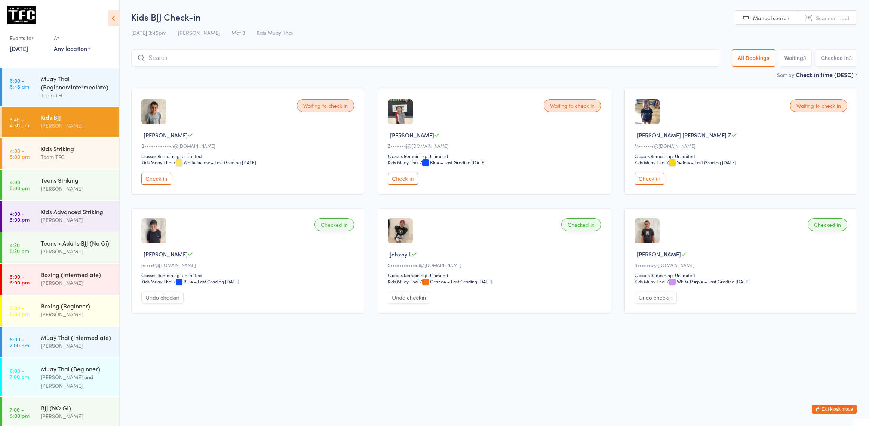 The width and height of the screenshot is (869, 426). I want to click on div: Any location, so click(72, 48).